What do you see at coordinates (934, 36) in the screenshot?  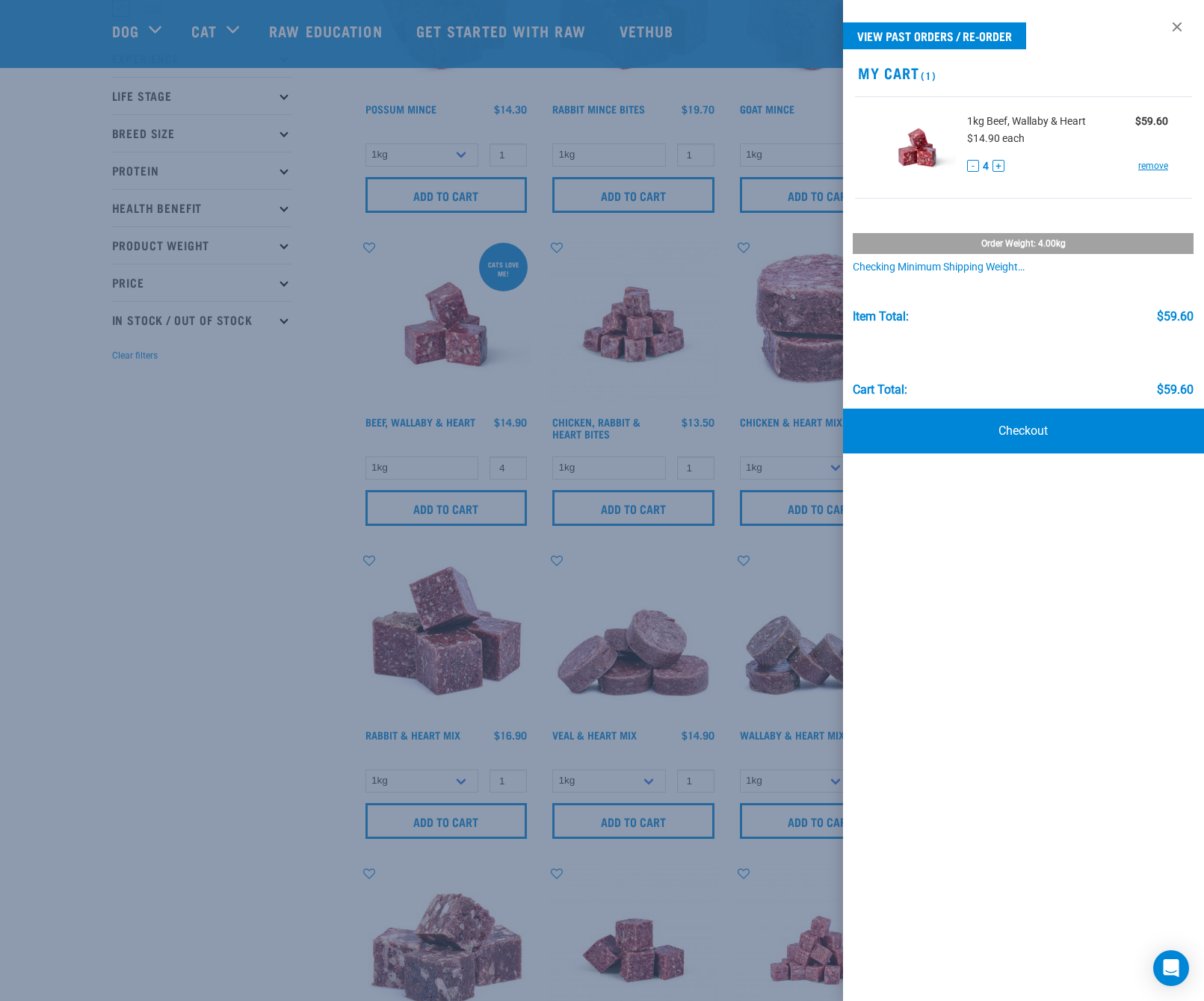 I see `a: View past orders / re-order` at bounding box center [934, 36].